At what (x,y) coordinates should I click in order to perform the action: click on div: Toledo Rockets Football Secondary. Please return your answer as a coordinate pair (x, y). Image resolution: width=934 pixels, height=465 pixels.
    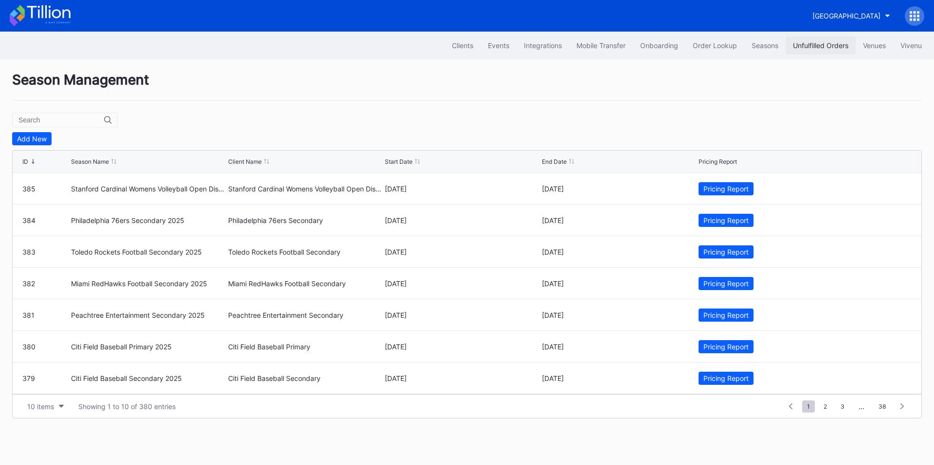
    Looking at the image, I should click on (305, 252).